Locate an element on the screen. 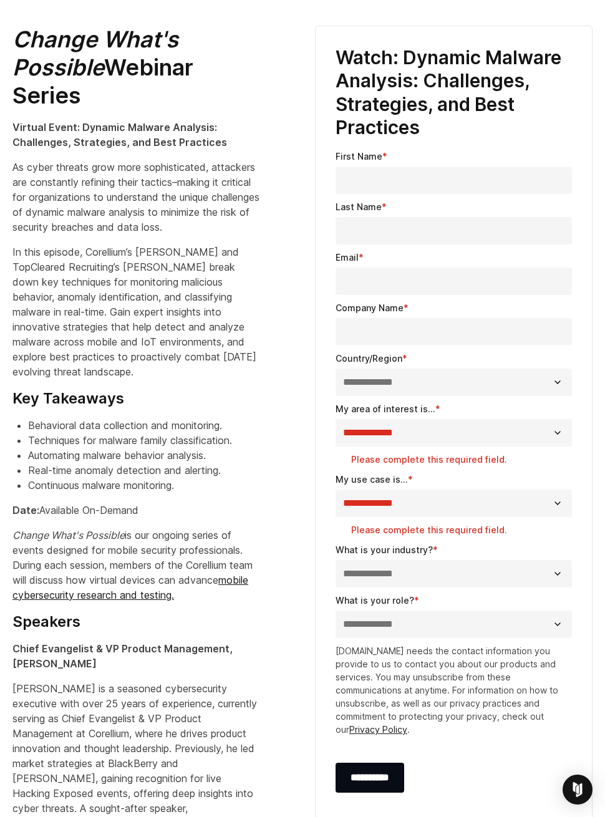 The image size is (605, 817). p: As cyber threats grow more sophisticated, attackers are constantly refining their tactics–making ... is located at coordinates (136, 197).